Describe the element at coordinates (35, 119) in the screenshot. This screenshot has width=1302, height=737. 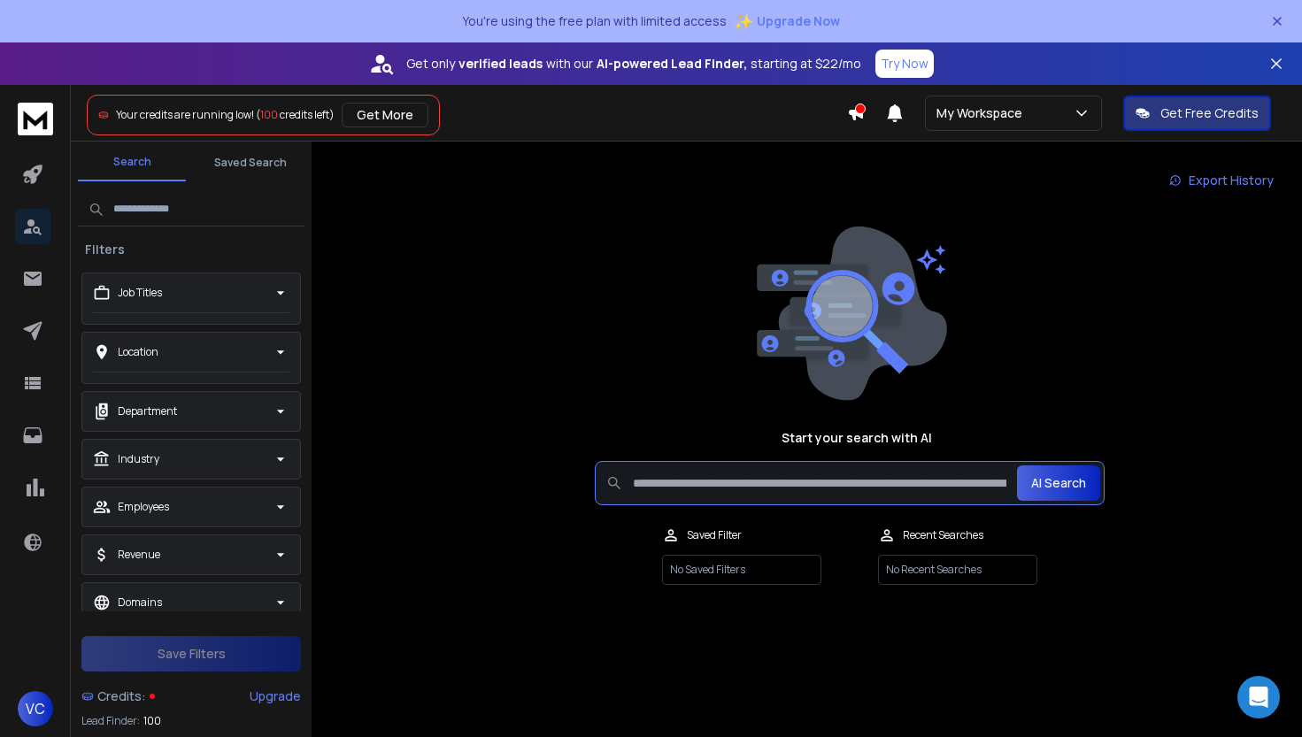
I see `img: logo` at that location.